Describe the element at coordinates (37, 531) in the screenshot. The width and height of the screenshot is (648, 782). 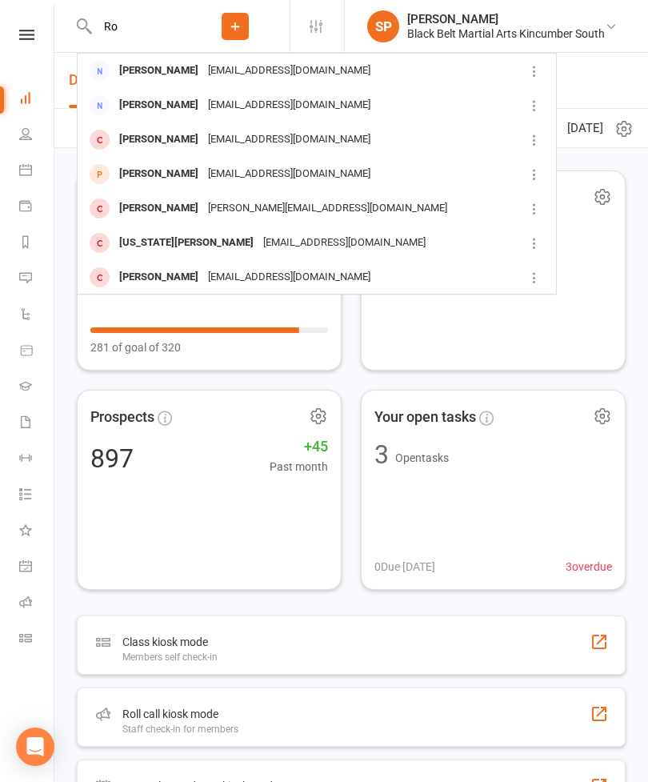
I see `a: What's New` at that location.